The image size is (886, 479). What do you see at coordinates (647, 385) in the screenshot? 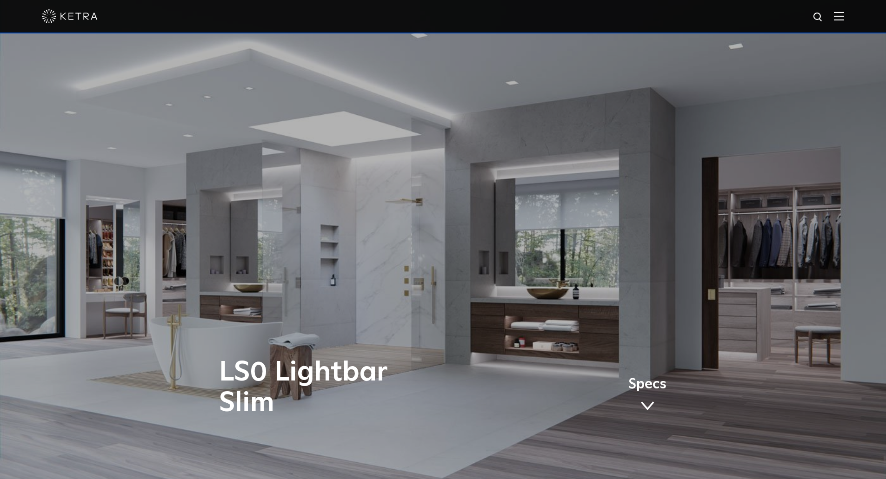
I see `span: Specs` at bounding box center [647, 385].